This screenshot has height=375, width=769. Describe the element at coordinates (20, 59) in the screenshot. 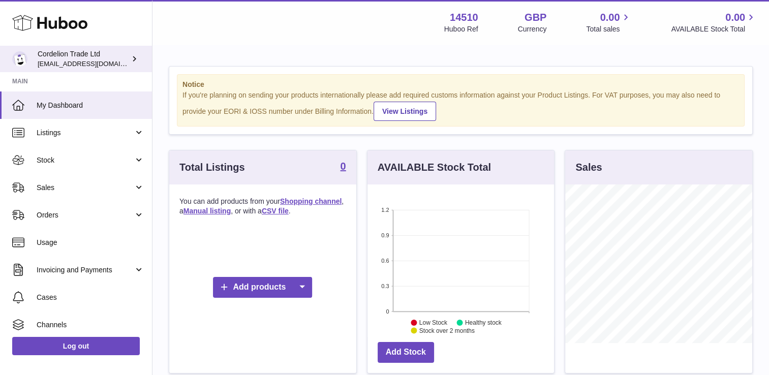

I see `img: kenswickstore@gmail.com` at that location.